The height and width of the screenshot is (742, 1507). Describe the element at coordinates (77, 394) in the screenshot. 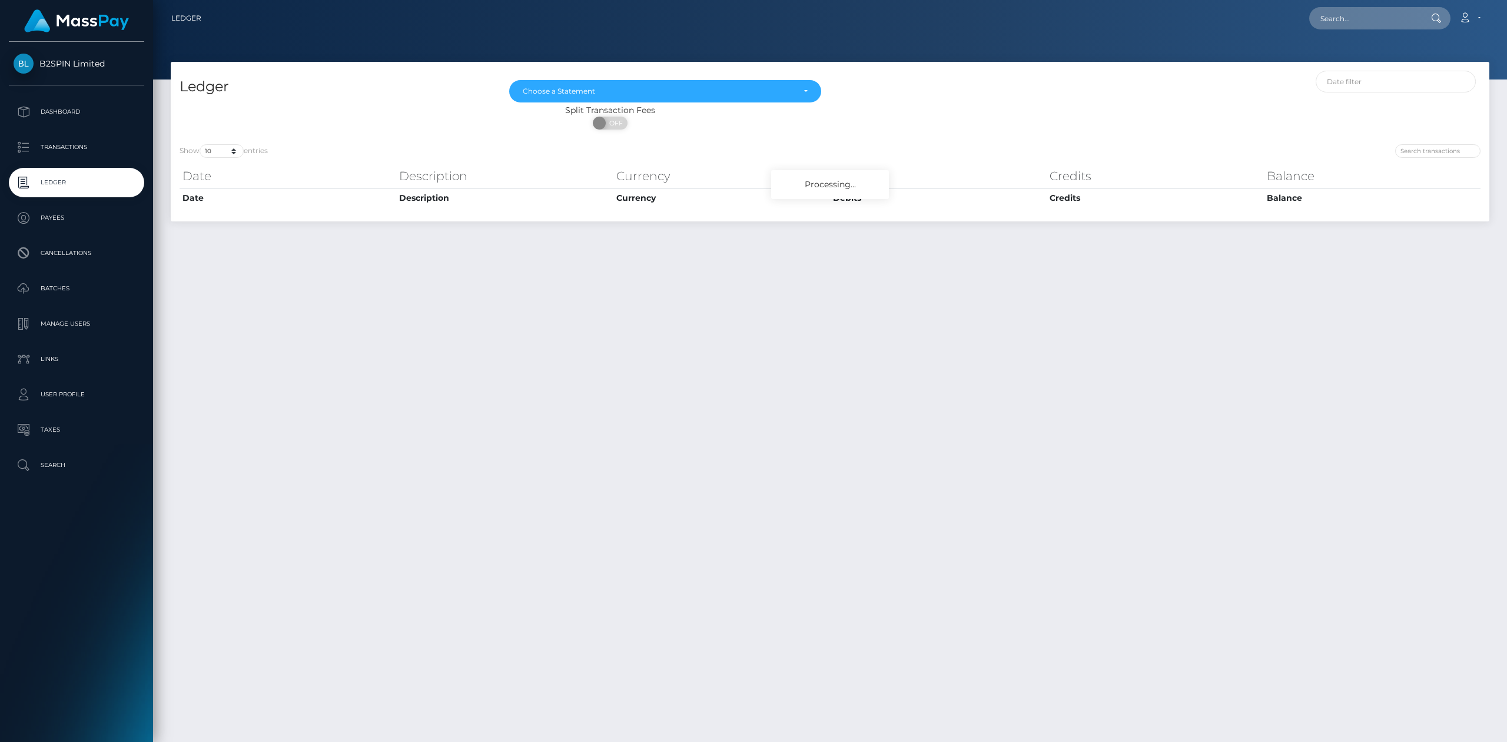

I see `a: User Profile` at that location.